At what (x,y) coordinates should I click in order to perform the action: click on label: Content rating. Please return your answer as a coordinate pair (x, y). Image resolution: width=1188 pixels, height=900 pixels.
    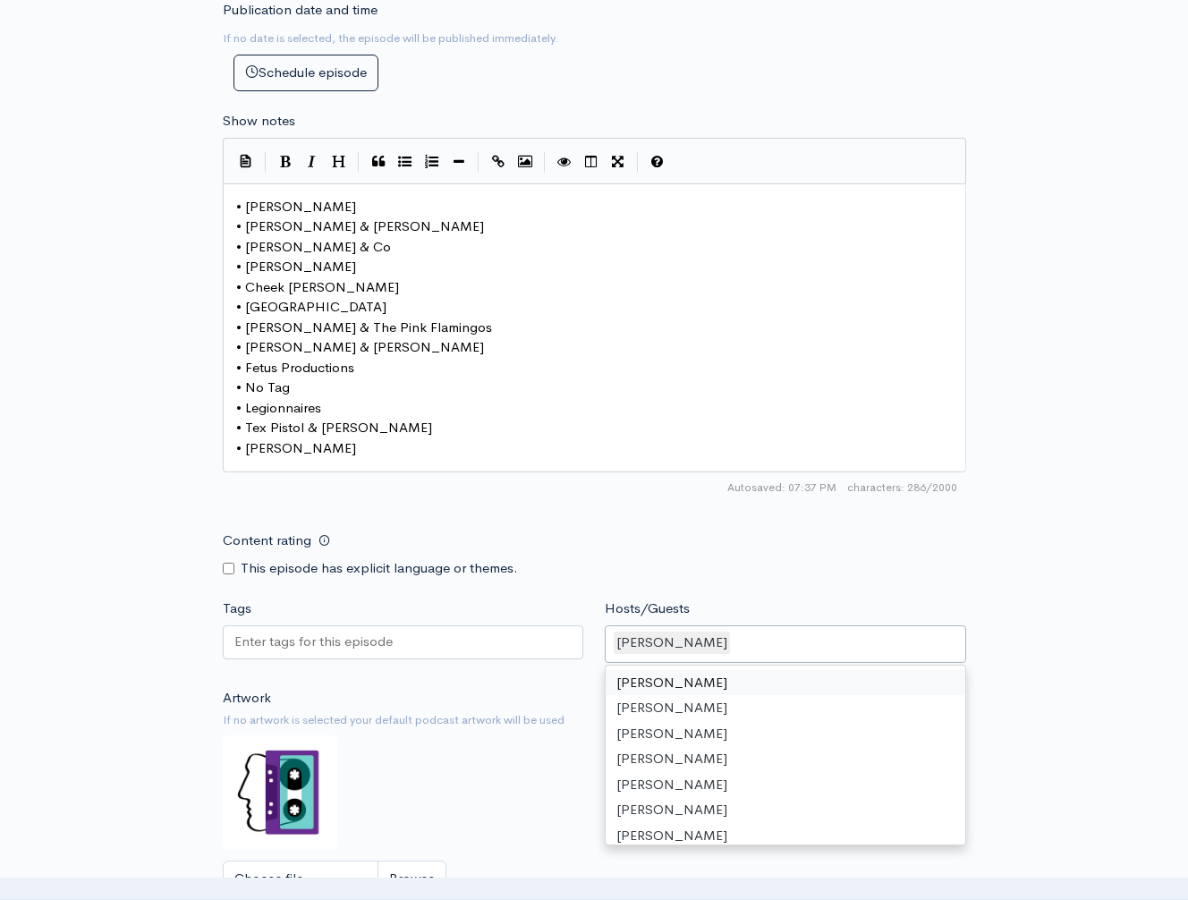
    Looking at the image, I should click on (266, 540).